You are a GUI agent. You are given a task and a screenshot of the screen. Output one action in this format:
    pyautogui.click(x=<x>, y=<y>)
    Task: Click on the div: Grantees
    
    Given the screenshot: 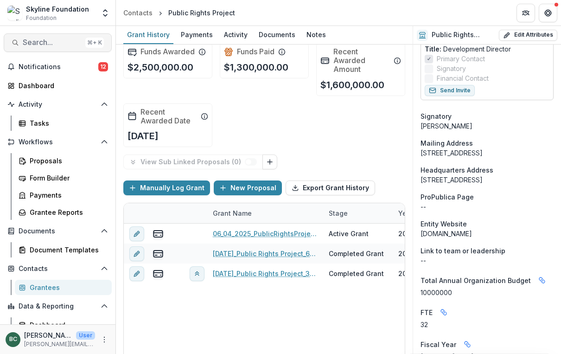 What is the action you would take?
    pyautogui.click(x=67, y=287)
    